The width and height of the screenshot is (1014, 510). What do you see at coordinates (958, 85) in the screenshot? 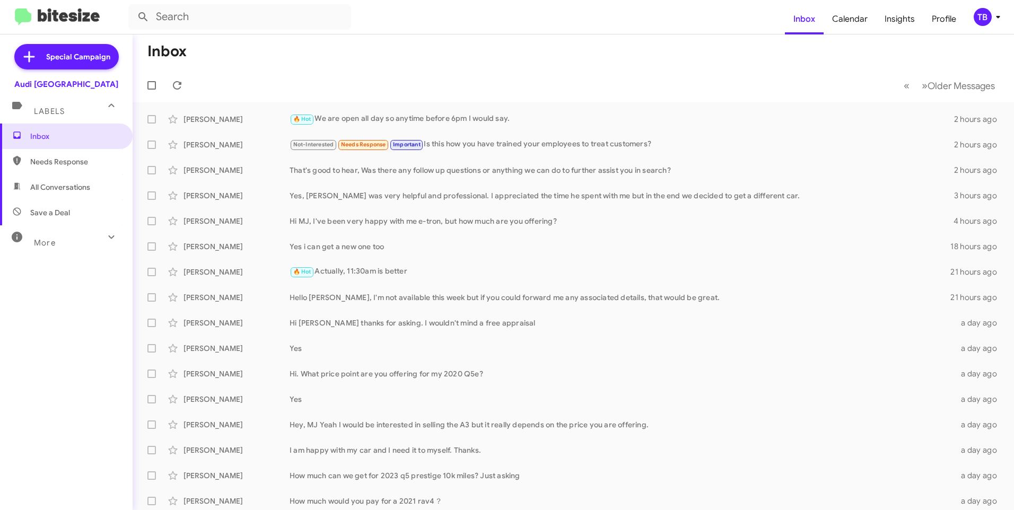
I see `button: Next` at bounding box center [958, 85].